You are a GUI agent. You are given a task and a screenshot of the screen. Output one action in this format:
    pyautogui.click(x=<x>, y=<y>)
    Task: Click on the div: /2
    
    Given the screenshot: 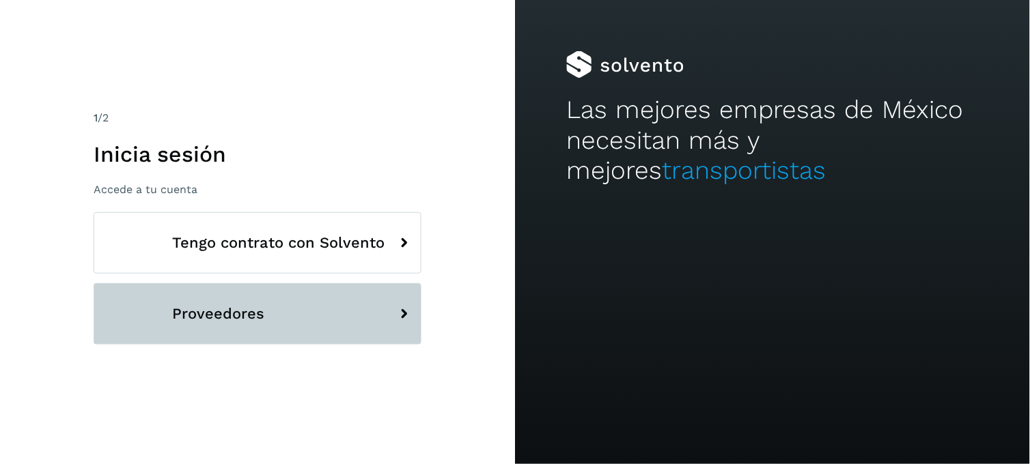 What is the action you would take?
    pyautogui.click(x=257, y=118)
    